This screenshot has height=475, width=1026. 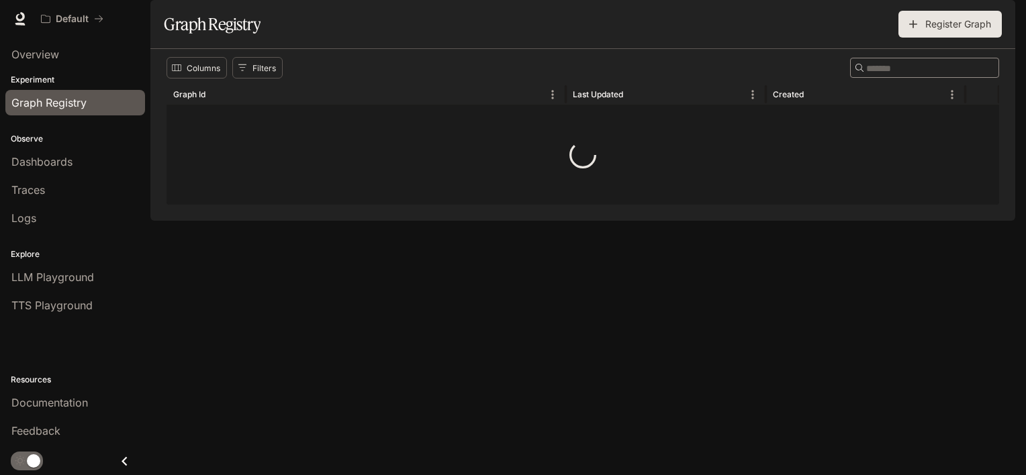 What do you see at coordinates (788, 94) in the screenshot?
I see `div: Created` at bounding box center [788, 94].